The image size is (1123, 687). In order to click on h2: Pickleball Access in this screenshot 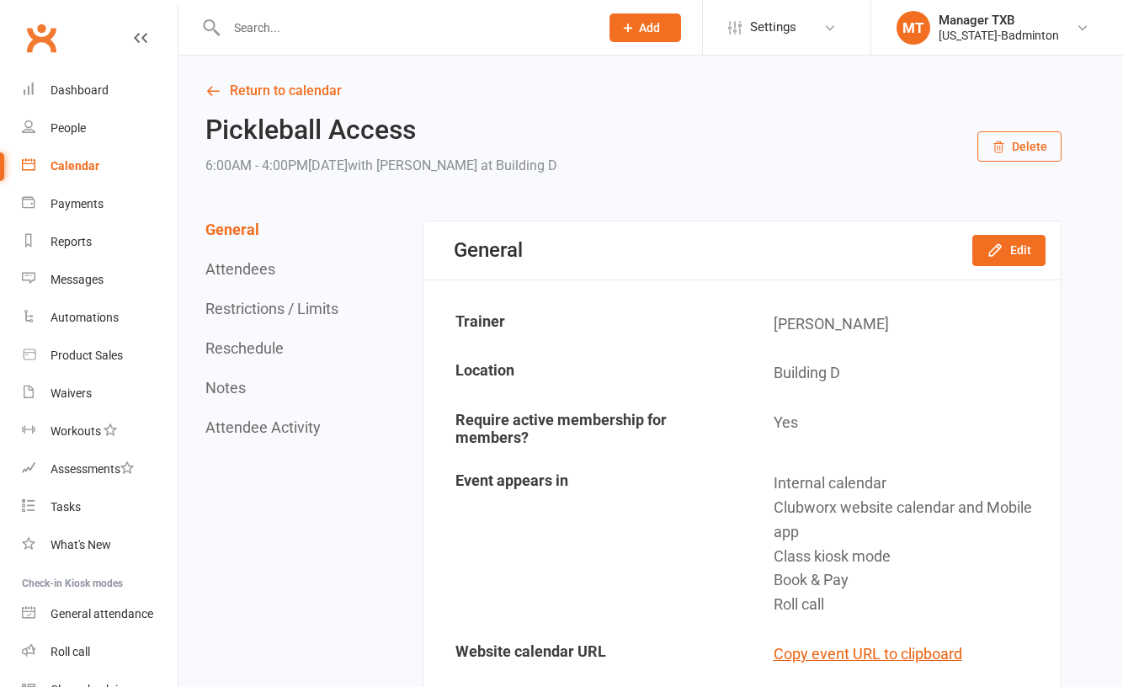, I will do `click(381, 130)`.